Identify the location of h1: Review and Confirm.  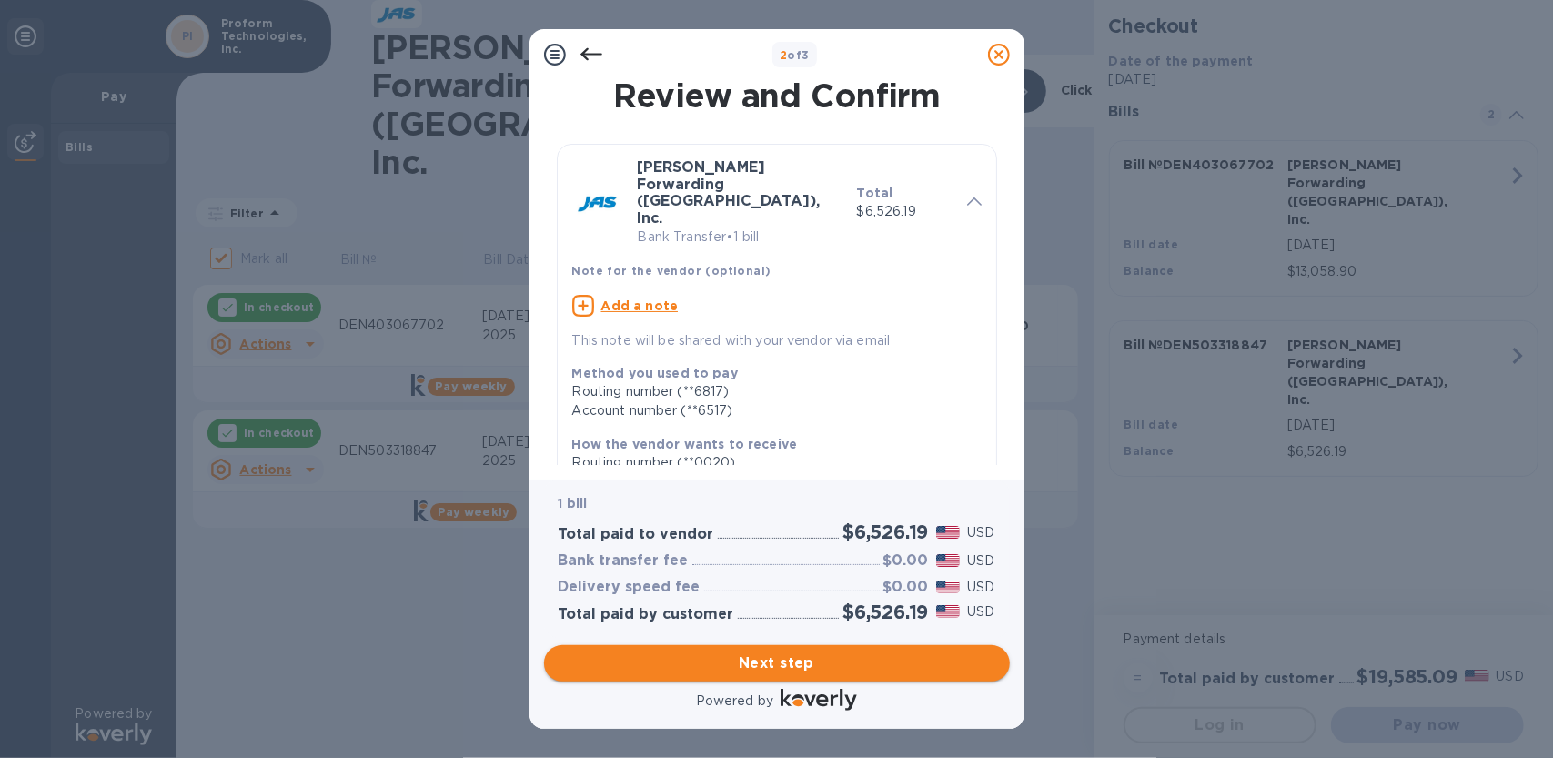
(777, 96).